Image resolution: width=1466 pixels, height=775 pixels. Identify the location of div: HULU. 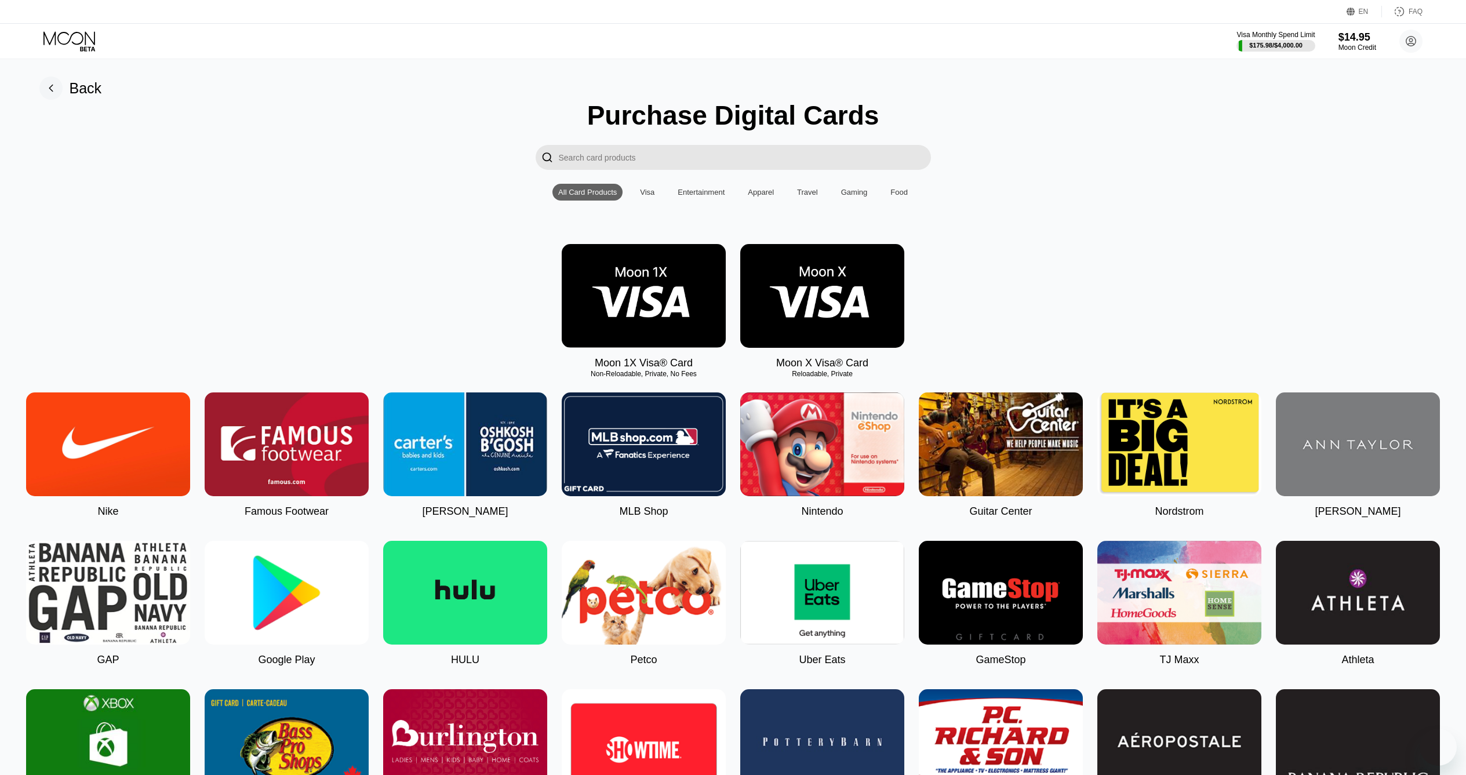
(465, 659).